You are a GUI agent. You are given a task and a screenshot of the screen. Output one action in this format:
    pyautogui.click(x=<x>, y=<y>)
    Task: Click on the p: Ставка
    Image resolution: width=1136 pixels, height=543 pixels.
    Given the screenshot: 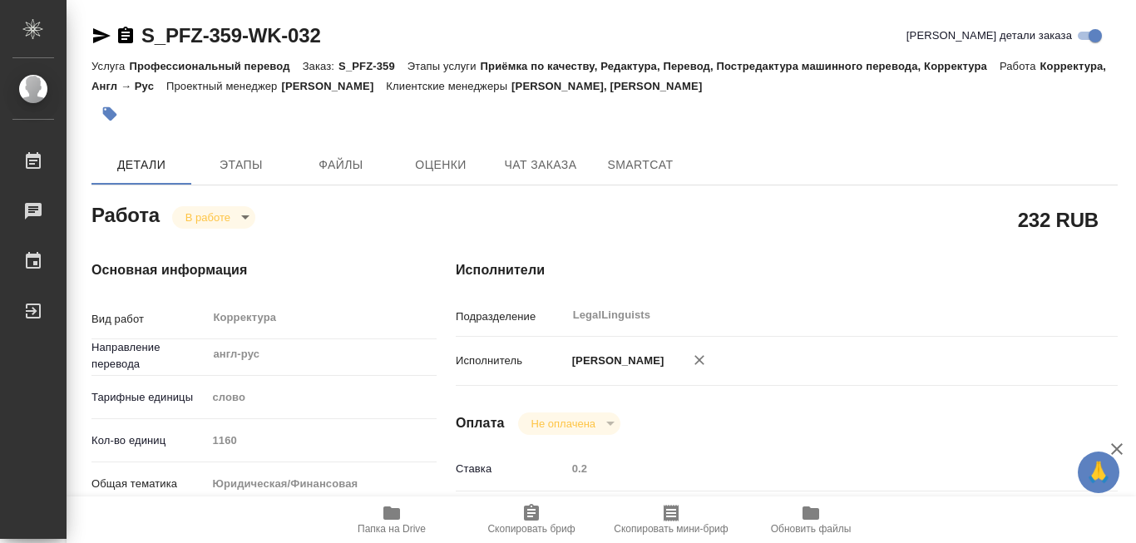 What is the action you would take?
    pyautogui.click(x=510, y=469)
    